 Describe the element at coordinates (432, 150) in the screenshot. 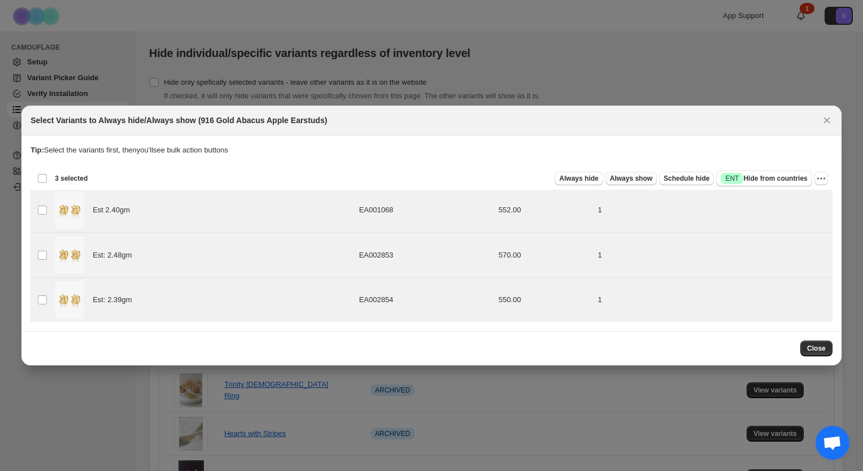

I see `p: Select the variants first, then you'll see bulk action buttons` at that location.